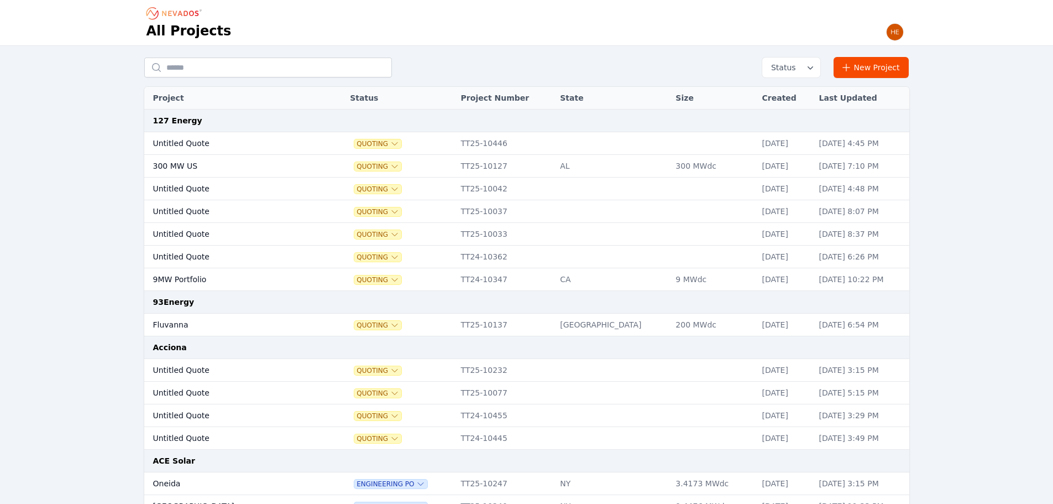  Describe the element at coordinates (527, 302) in the screenshot. I see `td: 93Energy` at that location.